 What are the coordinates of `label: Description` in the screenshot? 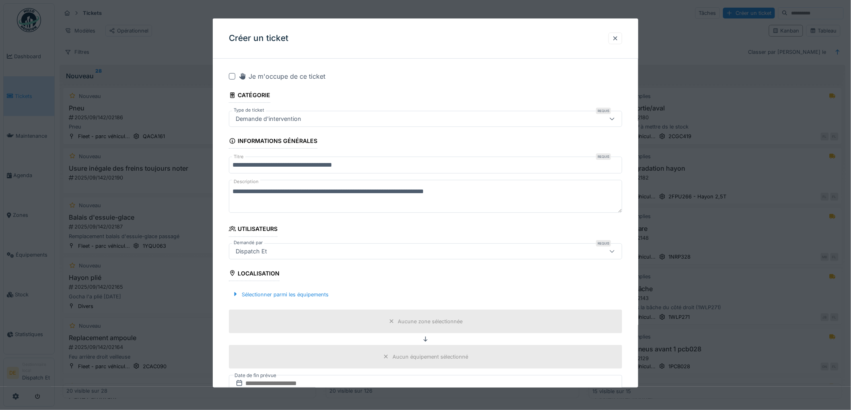 It's located at (246, 182).